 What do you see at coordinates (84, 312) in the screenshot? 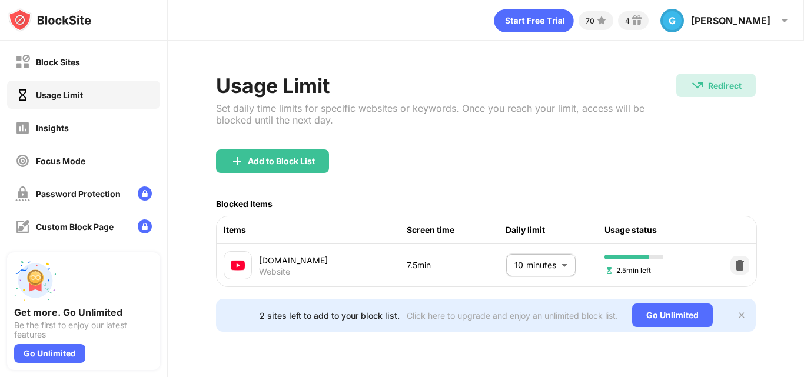
I see `div: Get more. Go Unlimited` at bounding box center [84, 312].